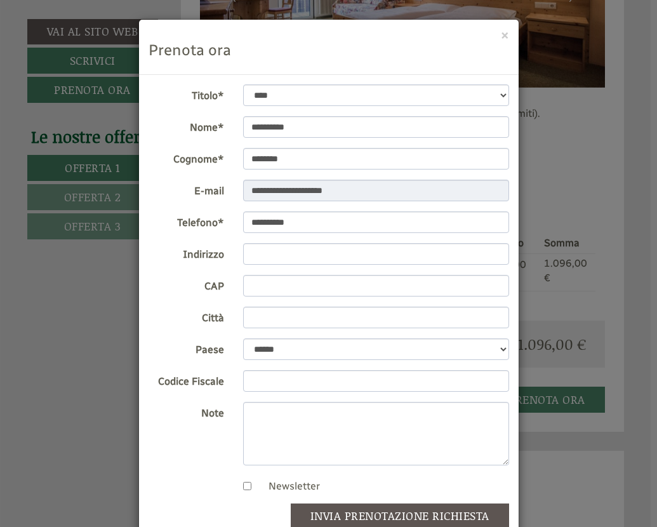  I want to click on label: Note, so click(187, 412).